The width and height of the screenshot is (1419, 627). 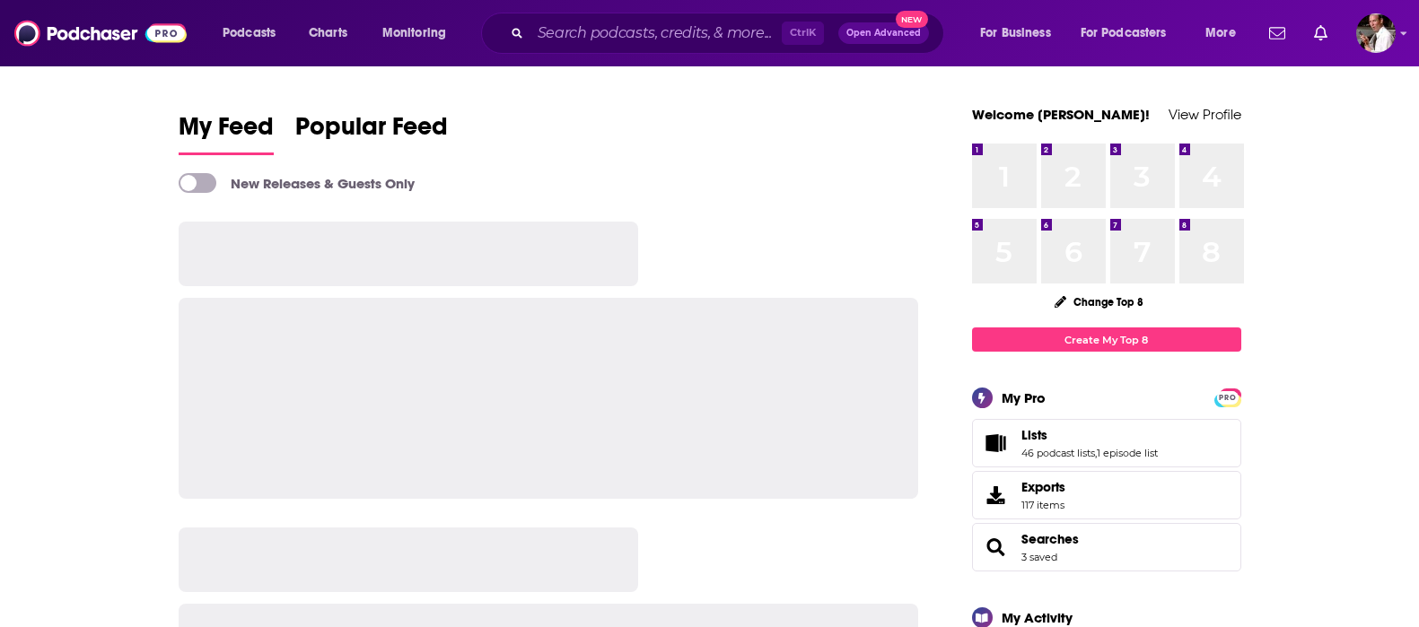 I want to click on a: Popular Feed, so click(x=372, y=133).